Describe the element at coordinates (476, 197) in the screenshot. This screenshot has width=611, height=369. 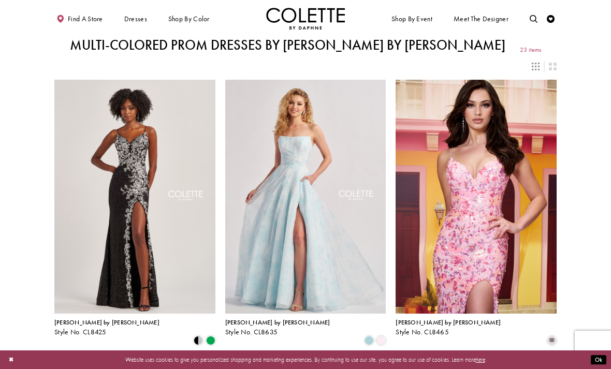
I see `a: Visit Colette by Daphne Style No. CL8465 Page` at that location.